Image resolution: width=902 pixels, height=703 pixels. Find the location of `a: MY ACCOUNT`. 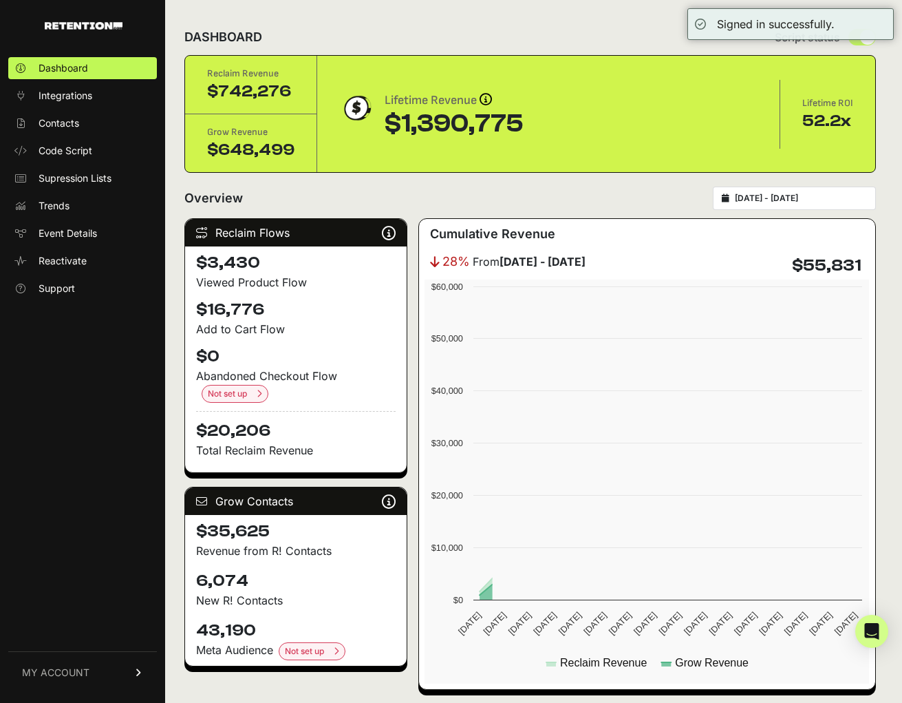

a: MY ACCOUNT is located at coordinates (83, 672).